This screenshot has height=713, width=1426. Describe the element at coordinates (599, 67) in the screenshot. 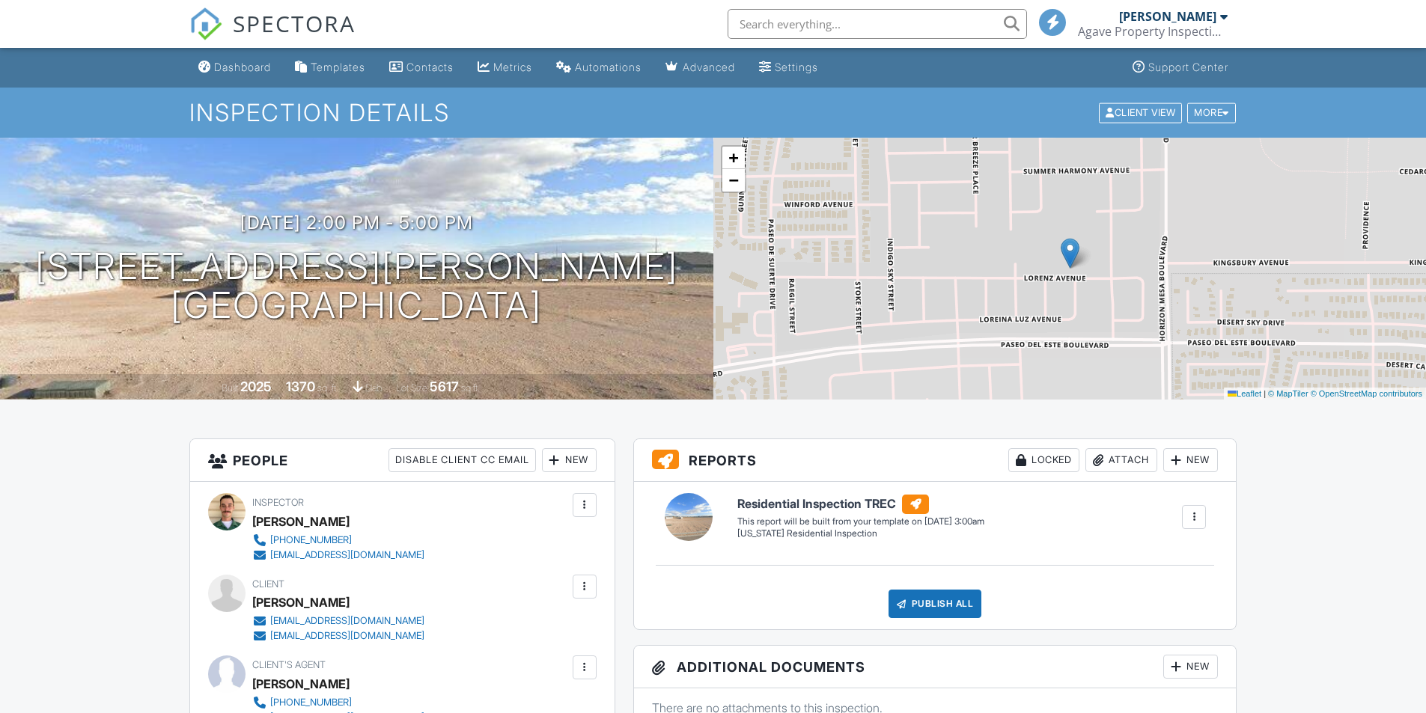

I see `a: Automations (Basic)` at that location.